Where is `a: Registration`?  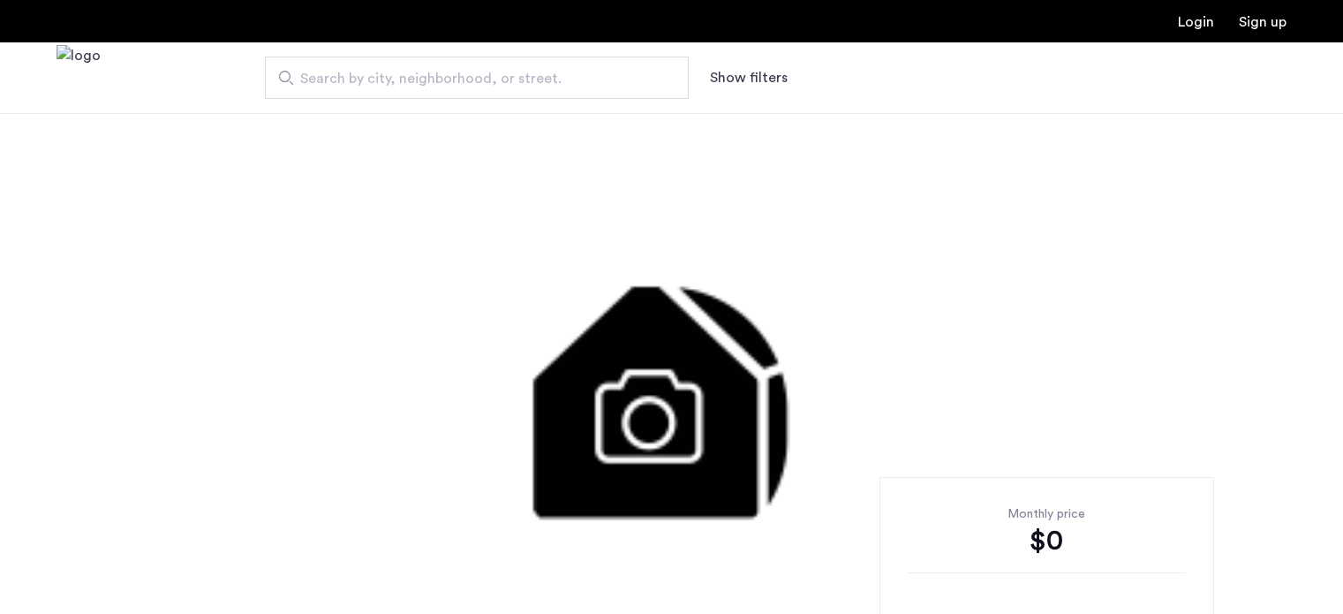
a: Registration is located at coordinates (1263, 22).